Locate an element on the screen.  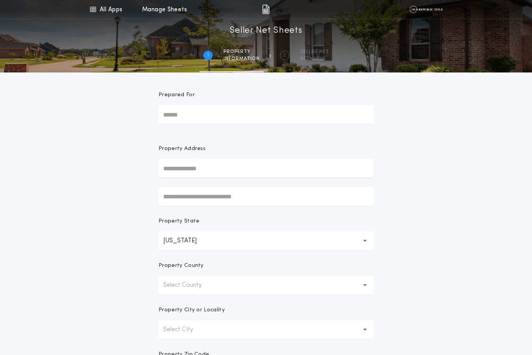
h1: Seller Net Sheets is located at coordinates (266, 31).